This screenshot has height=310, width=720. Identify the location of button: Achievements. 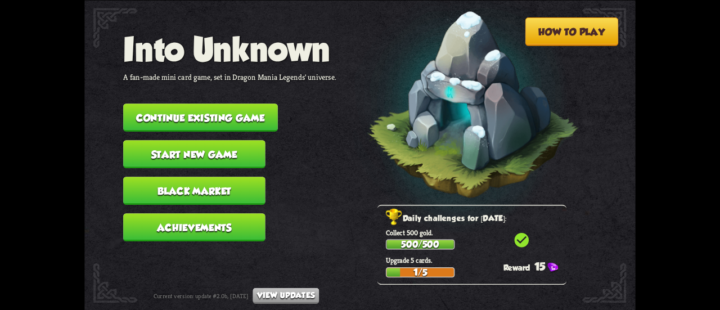
(194, 227).